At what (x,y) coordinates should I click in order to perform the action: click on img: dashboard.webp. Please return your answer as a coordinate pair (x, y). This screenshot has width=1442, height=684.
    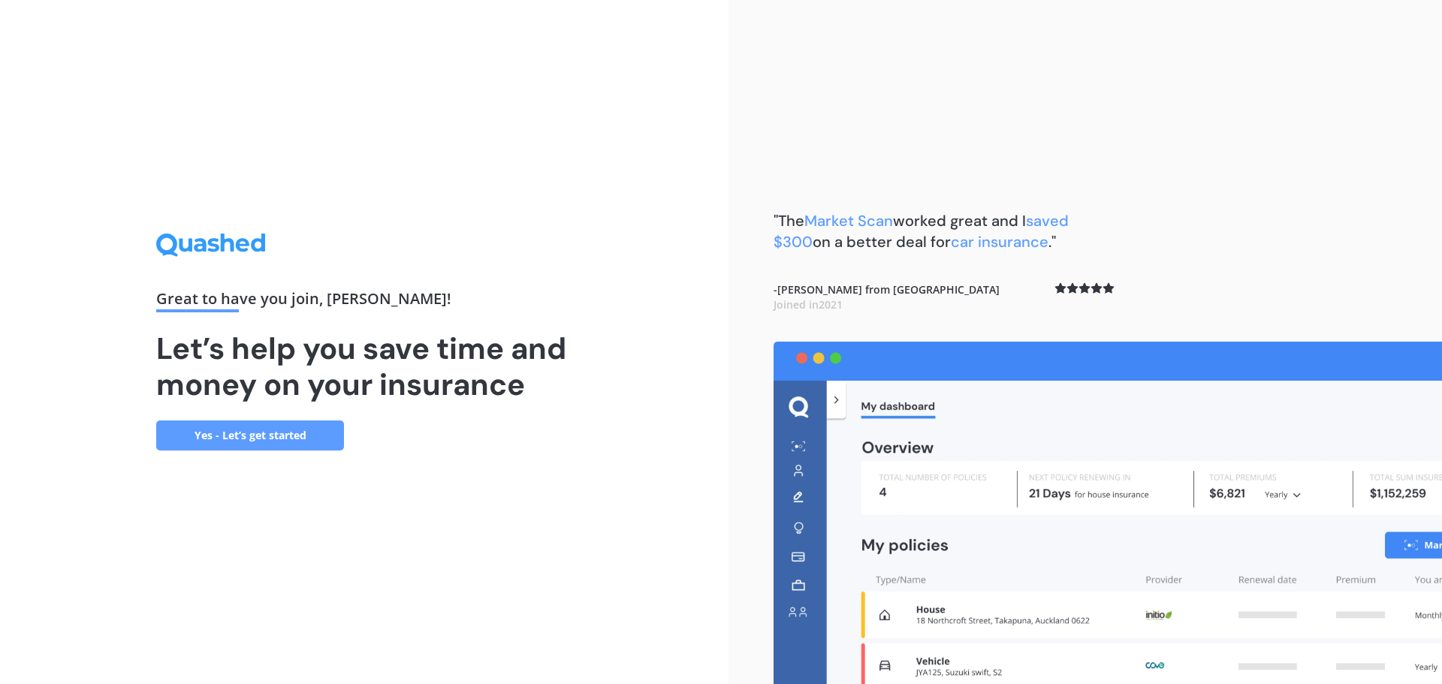
    Looking at the image, I should click on (1108, 513).